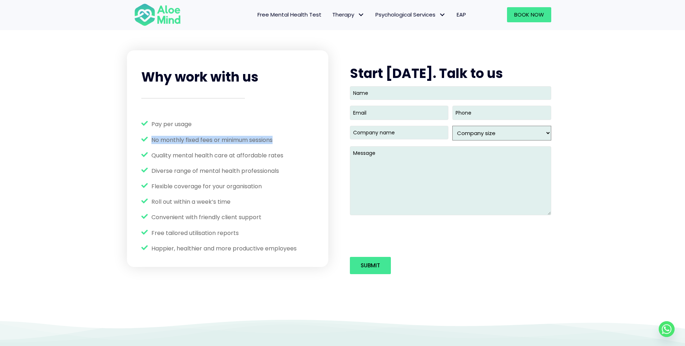  Describe the element at coordinates (529, 14) in the screenshot. I see `span: Book Now` at that location.